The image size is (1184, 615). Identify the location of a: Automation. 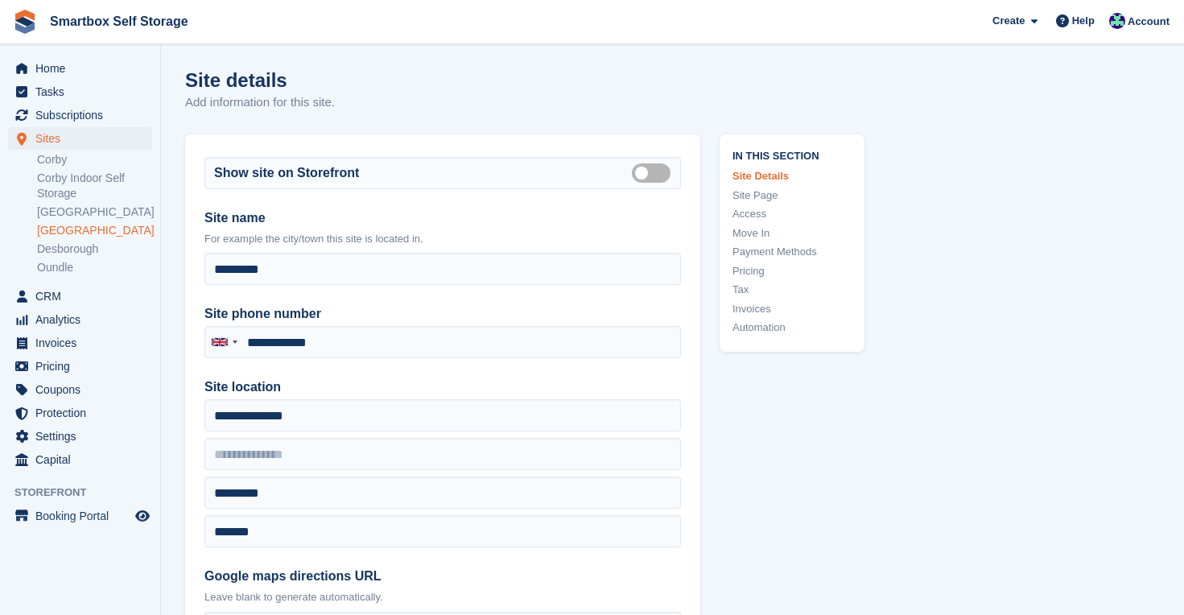
(792, 328).